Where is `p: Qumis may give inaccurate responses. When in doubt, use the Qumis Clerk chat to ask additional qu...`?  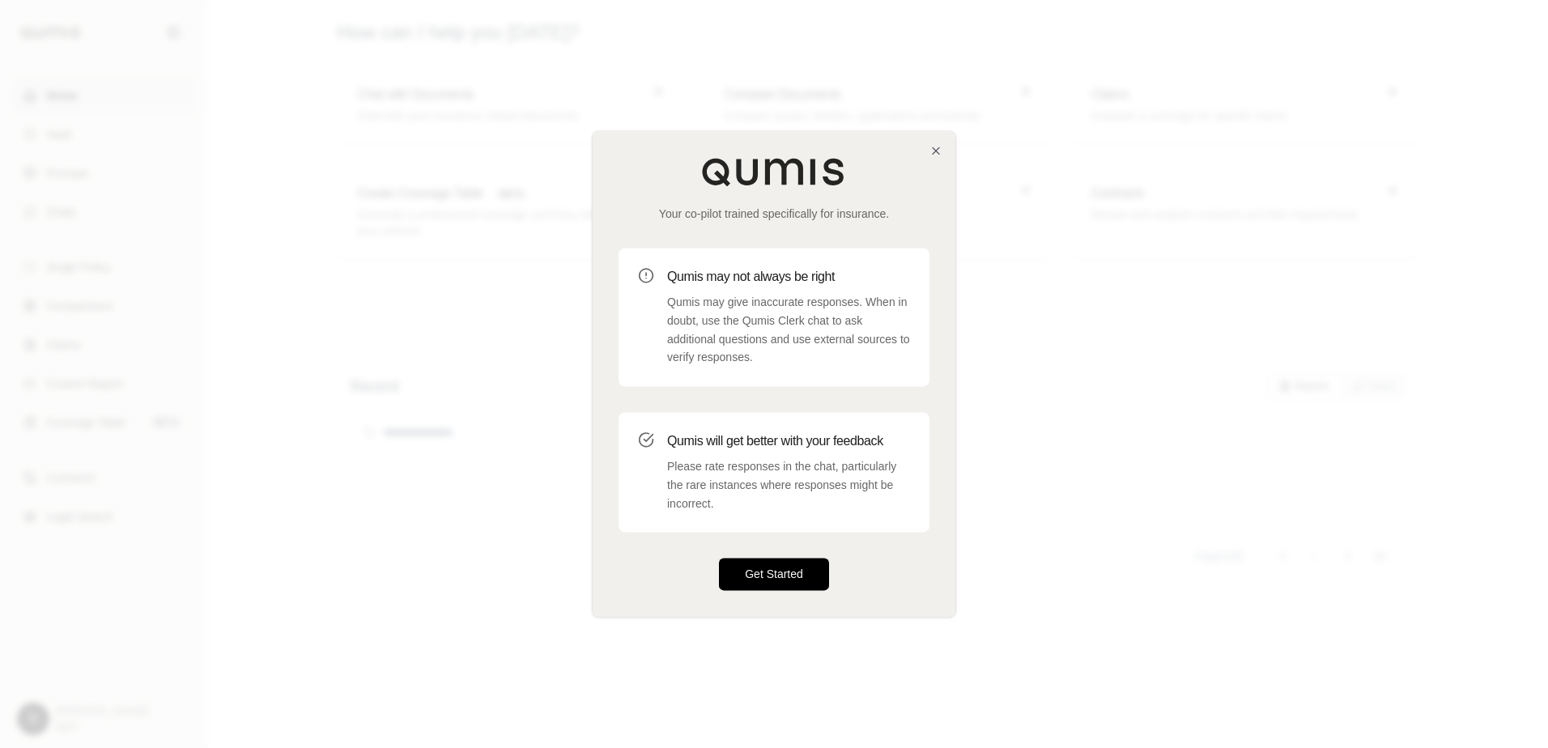
p: Qumis may give inaccurate responses. When in doubt, use the Qumis Clerk chat to ask additional qu... is located at coordinates (789, 330).